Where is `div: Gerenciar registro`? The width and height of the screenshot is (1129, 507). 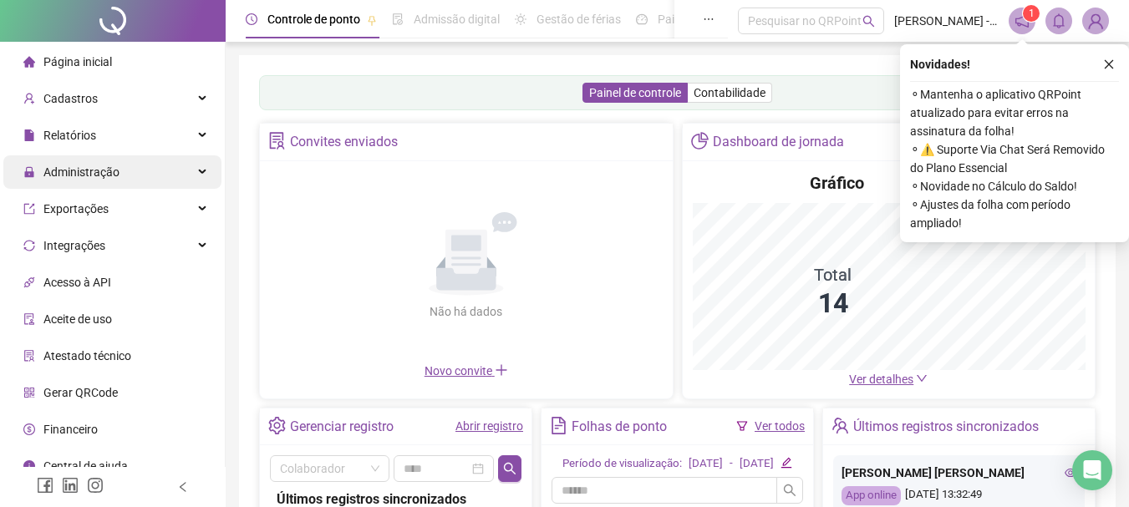 div: Gerenciar registro is located at coordinates (342, 427).